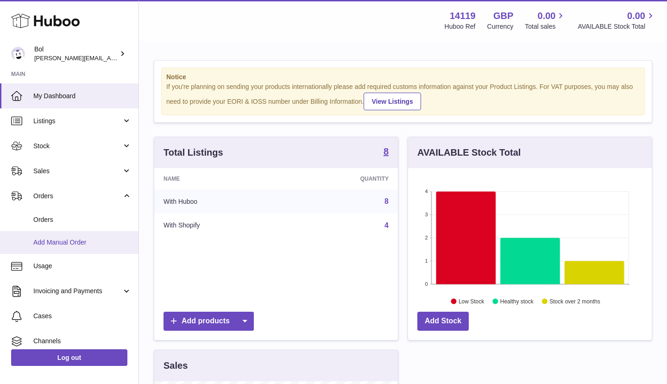 The height and width of the screenshot is (384, 667). What do you see at coordinates (220, 179) in the screenshot?
I see `th: Name` at bounding box center [220, 179].